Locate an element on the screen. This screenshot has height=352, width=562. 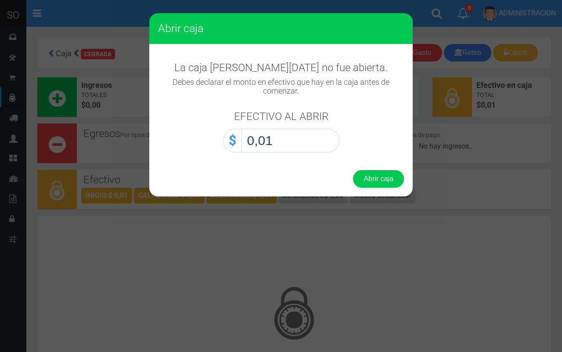
button: Abrir caja is located at coordinates (379, 179).